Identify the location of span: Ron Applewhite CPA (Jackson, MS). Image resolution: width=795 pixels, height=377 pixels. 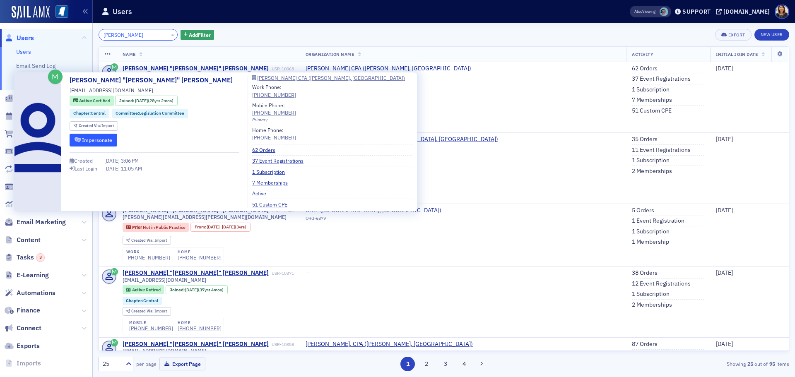
(388, 69).